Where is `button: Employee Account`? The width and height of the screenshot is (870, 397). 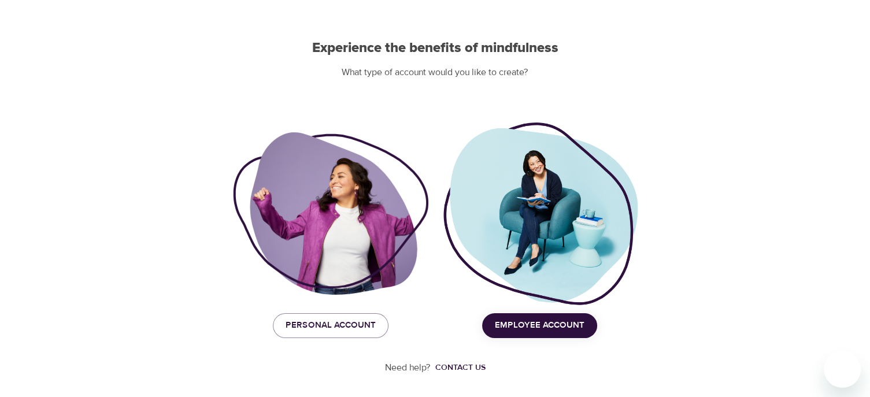 button: Employee Account is located at coordinates (539, 325).